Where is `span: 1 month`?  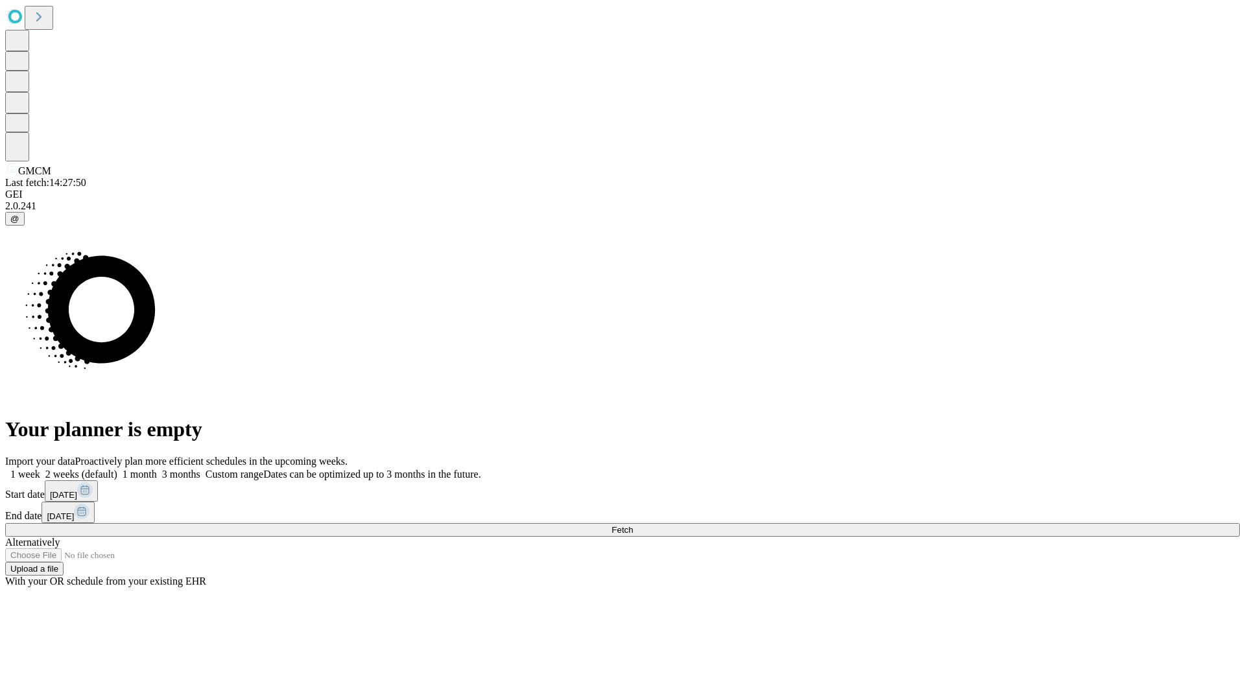 span: 1 month is located at coordinates (139, 474).